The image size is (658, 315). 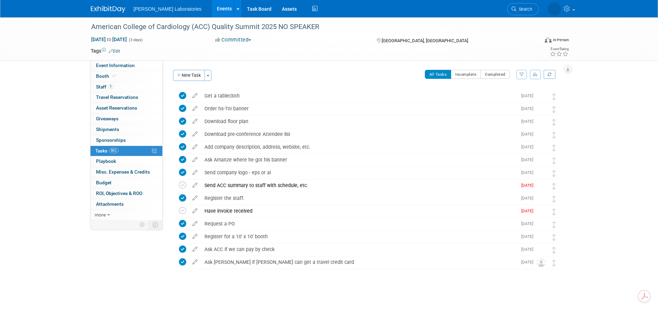 What do you see at coordinates (111, 86) in the screenshot?
I see `span: 1` at bounding box center [111, 86].